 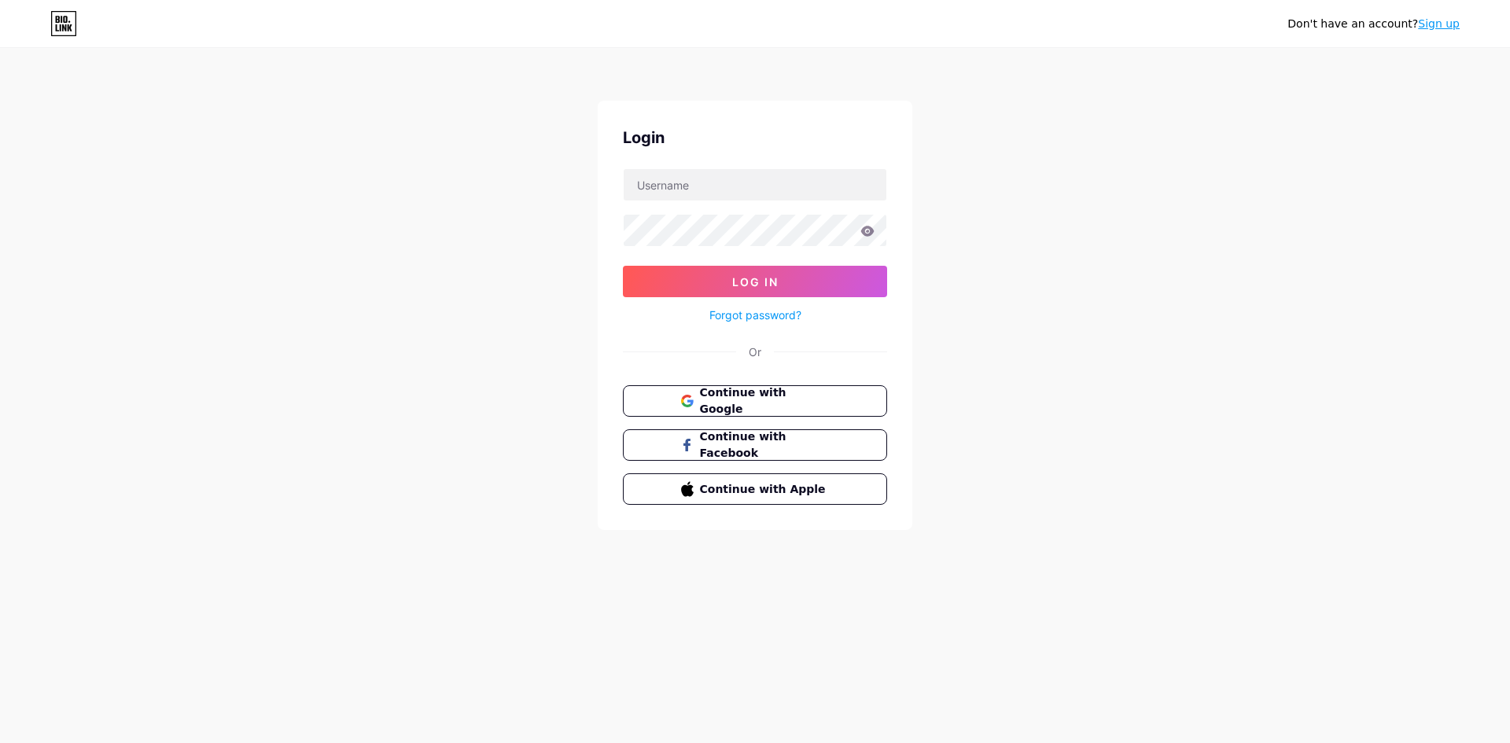 What do you see at coordinates (755, 401) in the screenshot?
I see `a: Continue with Google` at bounding box center [755, 401].